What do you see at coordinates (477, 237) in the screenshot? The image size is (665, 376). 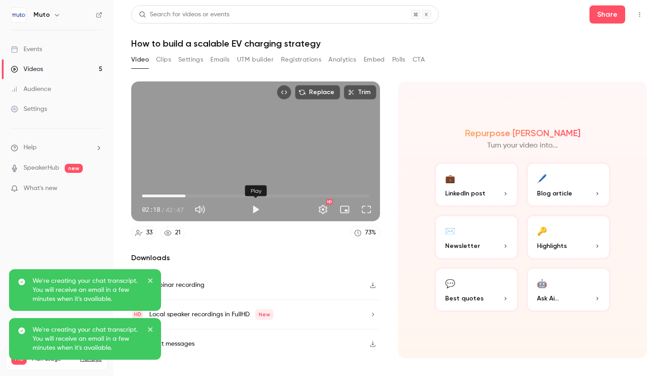 I see `button: ✉️Newsletter` at bounding box center [477, 237].